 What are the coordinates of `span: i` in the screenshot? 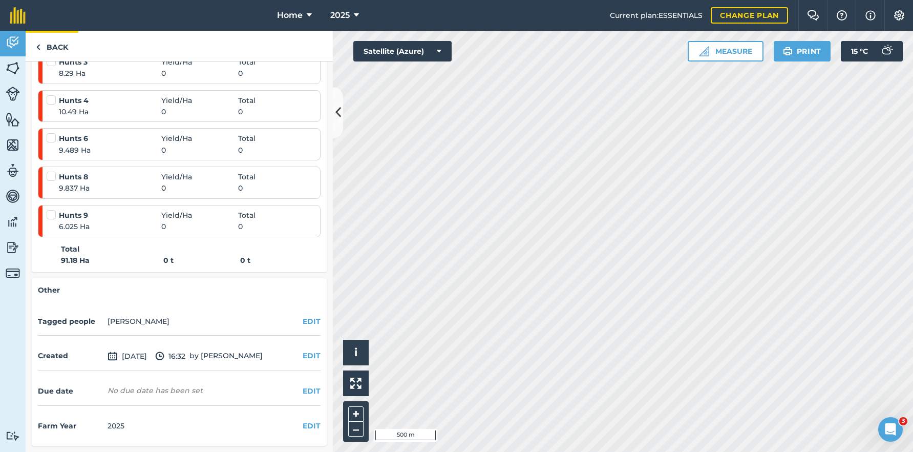 It's located at (356, 352).